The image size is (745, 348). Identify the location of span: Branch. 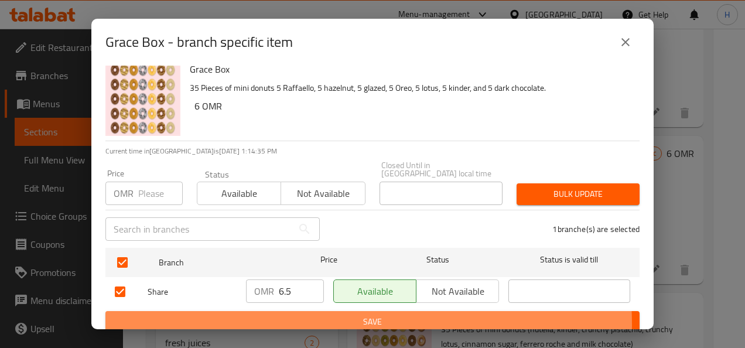
(220, 262).